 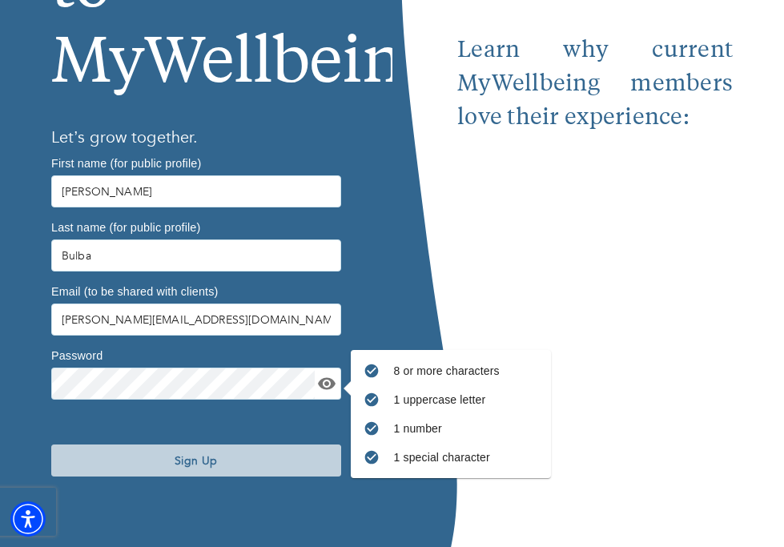 What do you see at coordinates (595, 85) in the screenshot?
I see `p: Learn why current MyWellbeing members love their experience:` at bounding box center [595, 85].